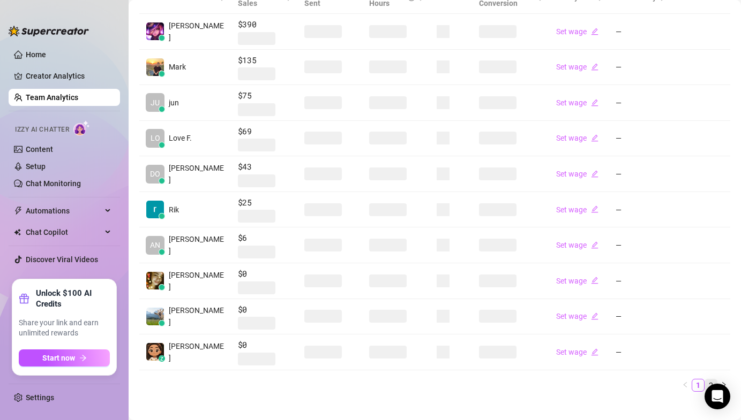 The height and width of the screenshot is (420, 741). Describe the element at coordinates (685, 386) in the screenshot. I see `button: left` at that location.